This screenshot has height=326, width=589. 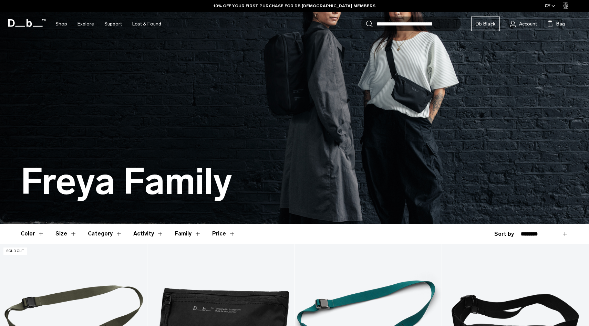 I want to click on h1: Freya Family, so click(x=126, y=182).